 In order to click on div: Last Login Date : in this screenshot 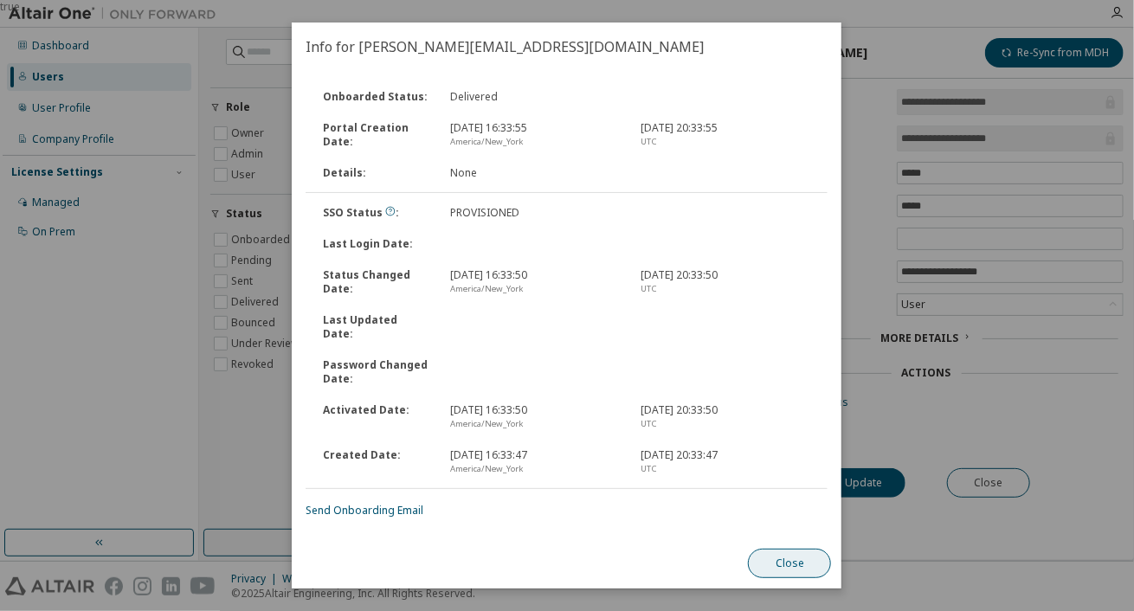, I will do `click(376, 244)`.